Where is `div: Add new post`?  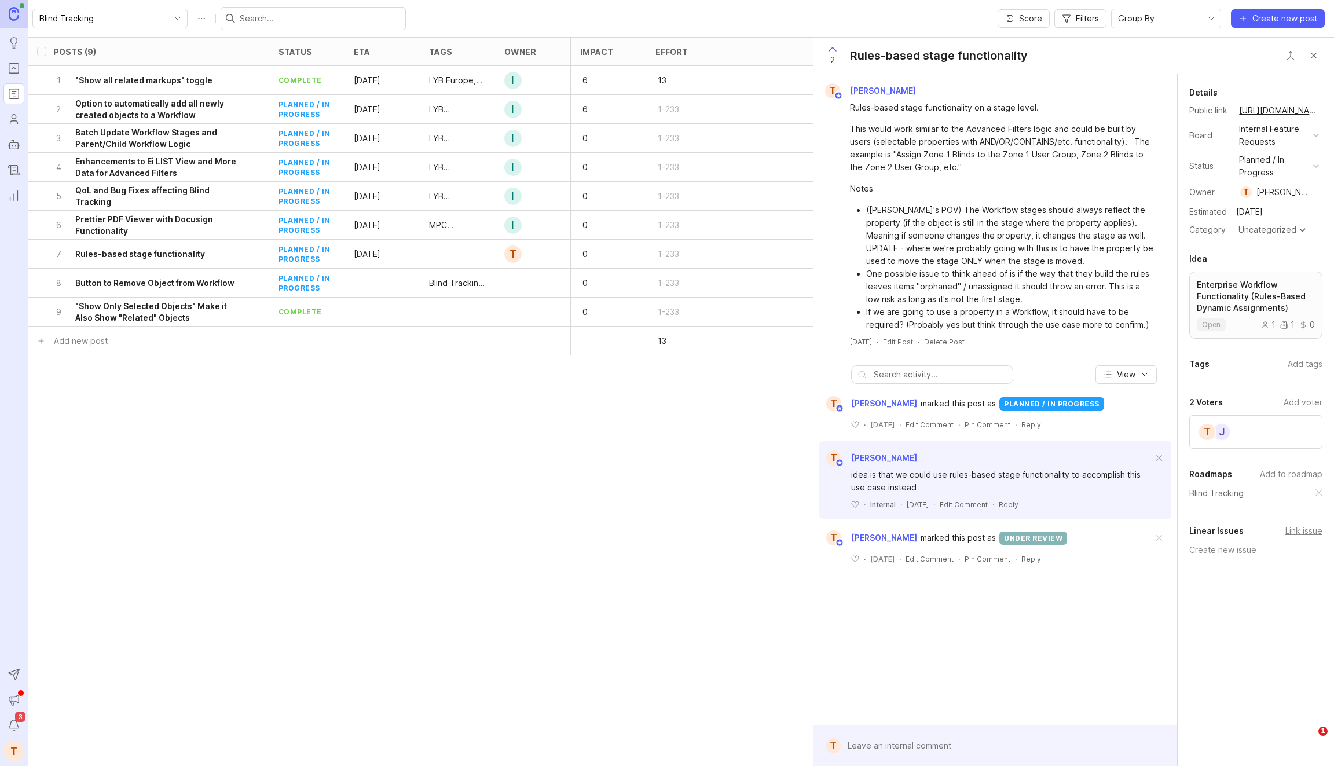
div: Add new post is located at coordinates (80, 341).